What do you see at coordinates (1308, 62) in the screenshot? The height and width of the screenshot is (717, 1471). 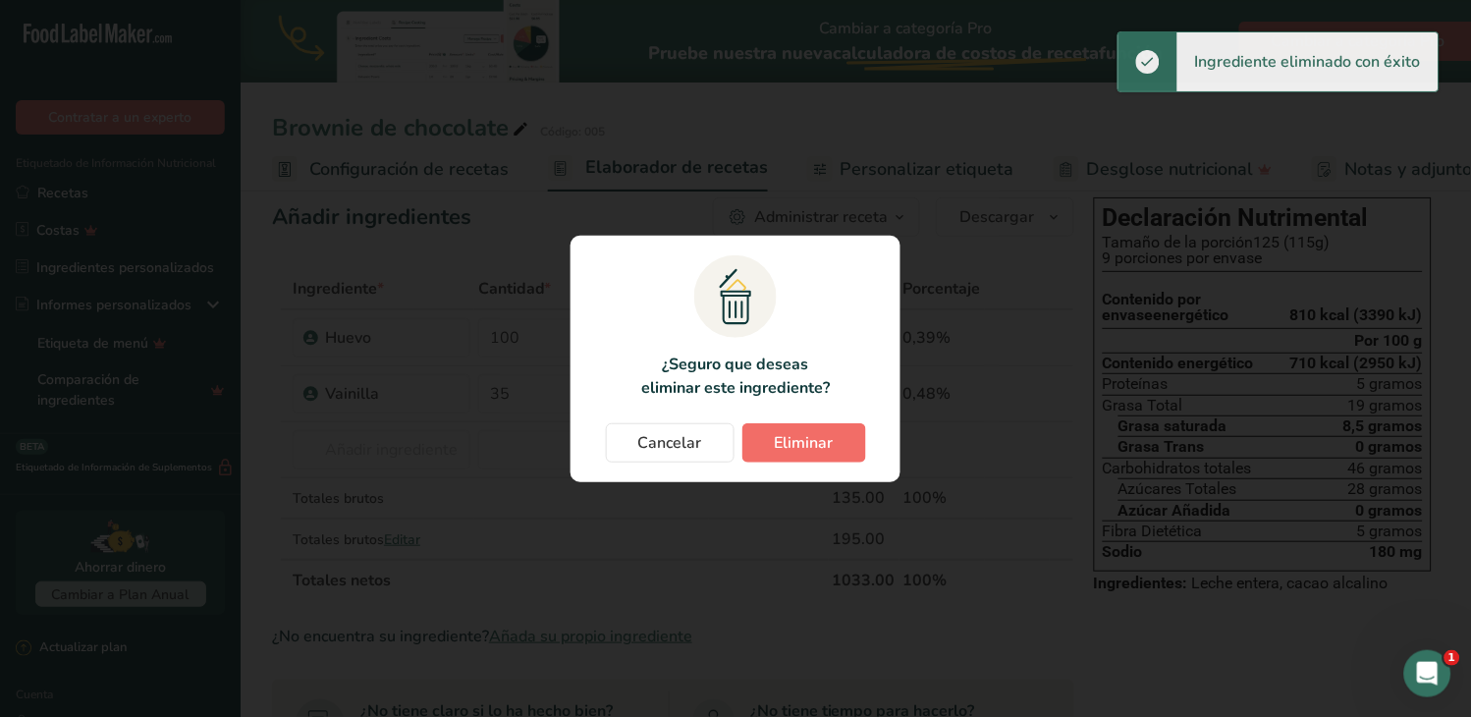 I see `font: Ingrediente eliminado con éxito` at bounding box center [1308, 62].